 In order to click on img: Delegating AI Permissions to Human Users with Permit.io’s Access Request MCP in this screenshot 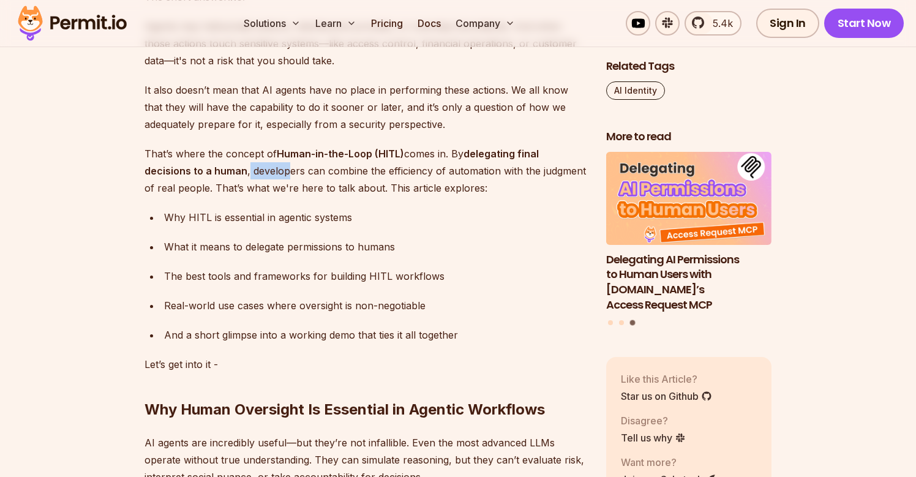, I will do `click(689, 198)`.